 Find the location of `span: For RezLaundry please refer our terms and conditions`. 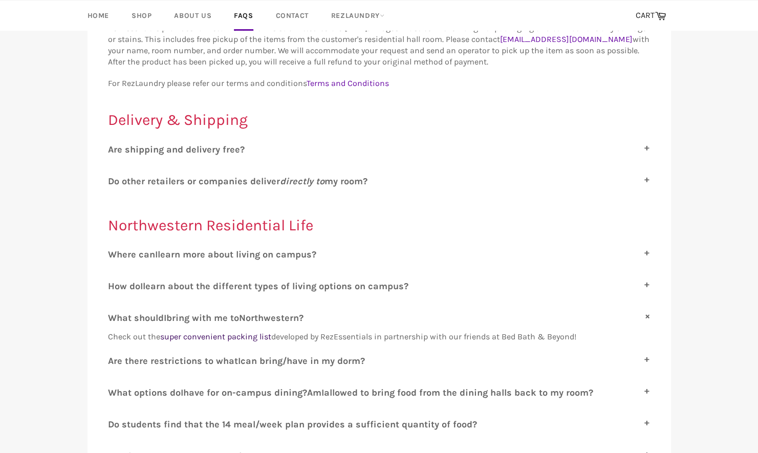

span: For RezLaundry please refer our terms and conditions is located at coordinates (248, 83).